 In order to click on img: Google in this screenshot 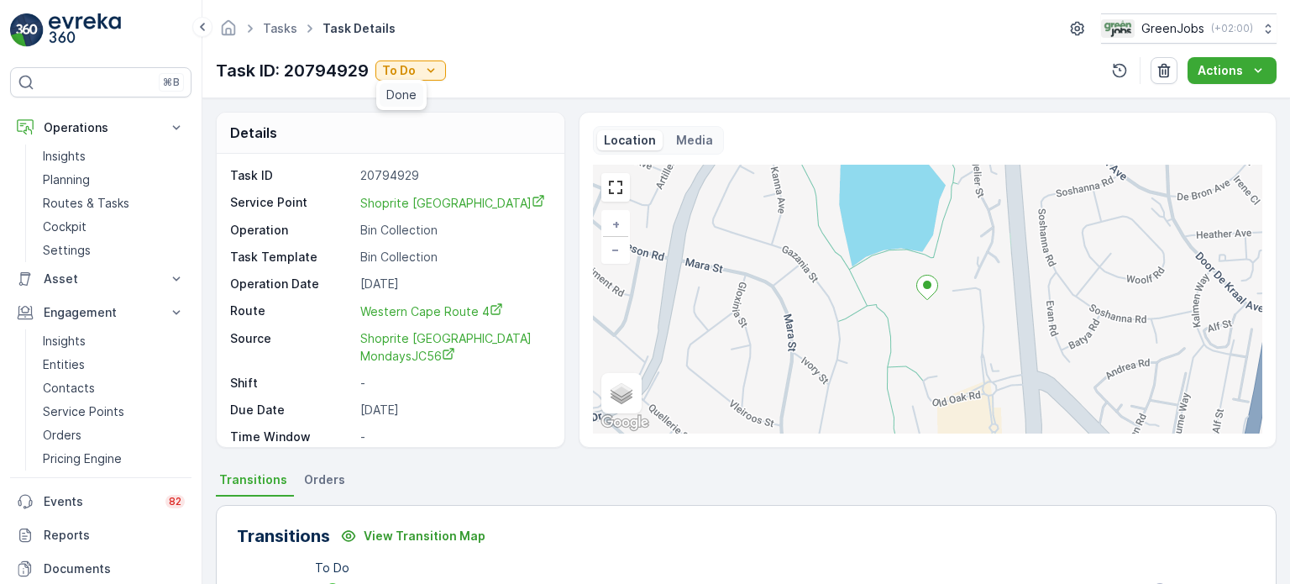, I will do `click(625, 422)`.